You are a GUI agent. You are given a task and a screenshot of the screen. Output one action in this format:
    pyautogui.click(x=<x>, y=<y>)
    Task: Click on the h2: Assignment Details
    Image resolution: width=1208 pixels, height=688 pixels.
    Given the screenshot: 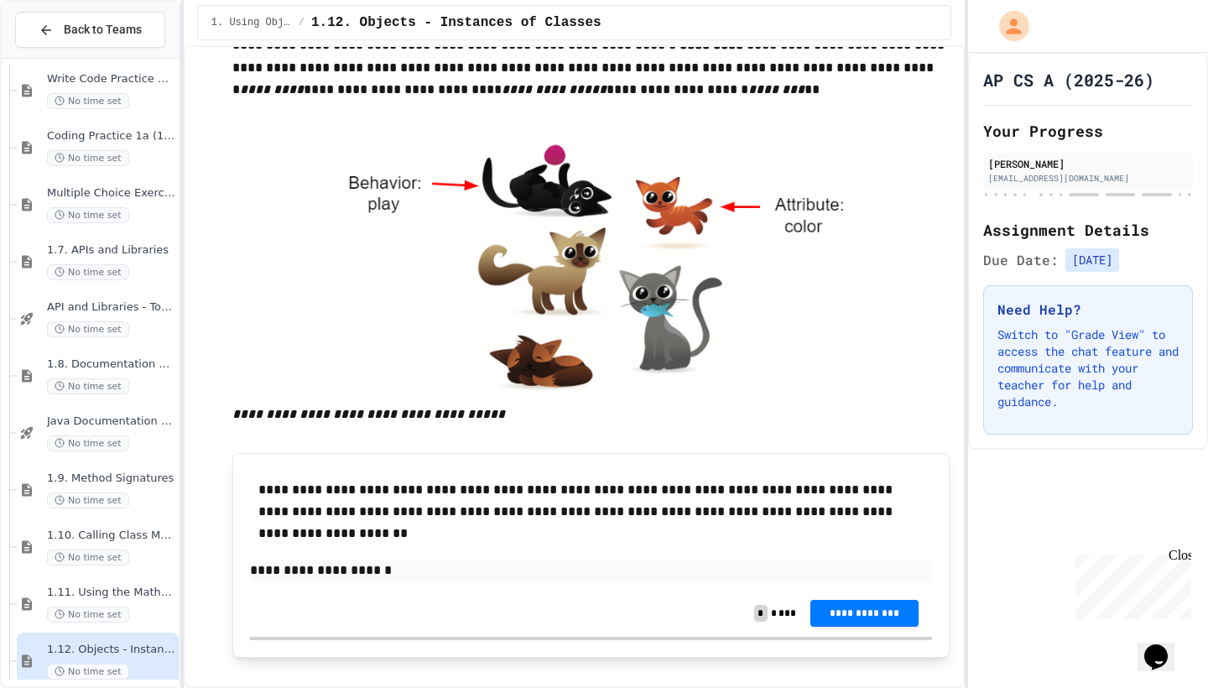 What is the action you would take?
    pyautogui.click(x=1088, y=230)
    